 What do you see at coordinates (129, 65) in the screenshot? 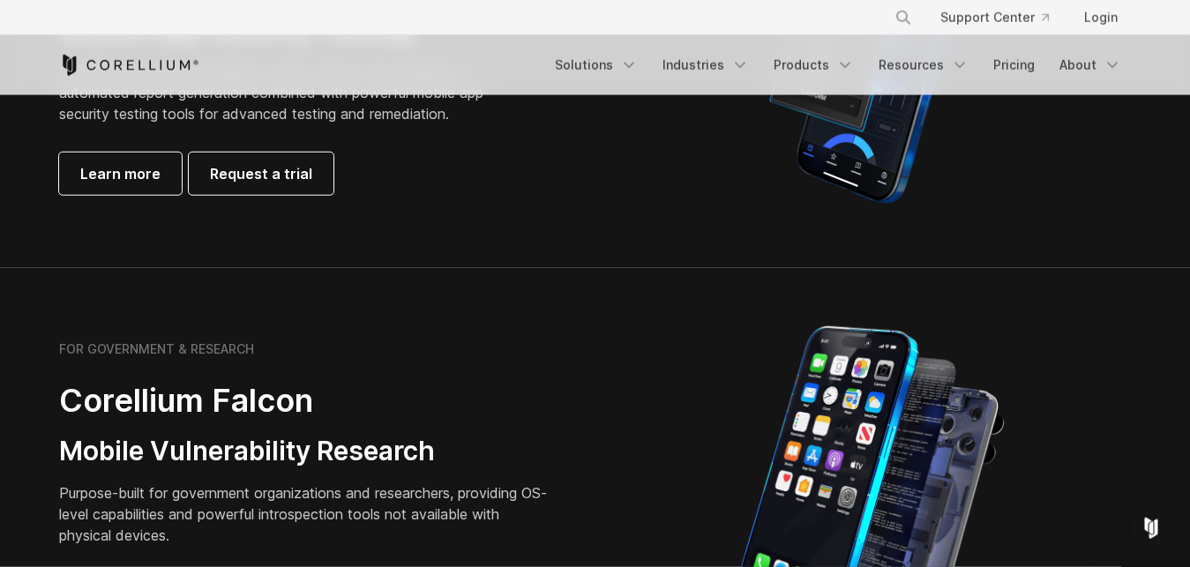
I see `a: Corellium Home` at bounding box center [129, 65].